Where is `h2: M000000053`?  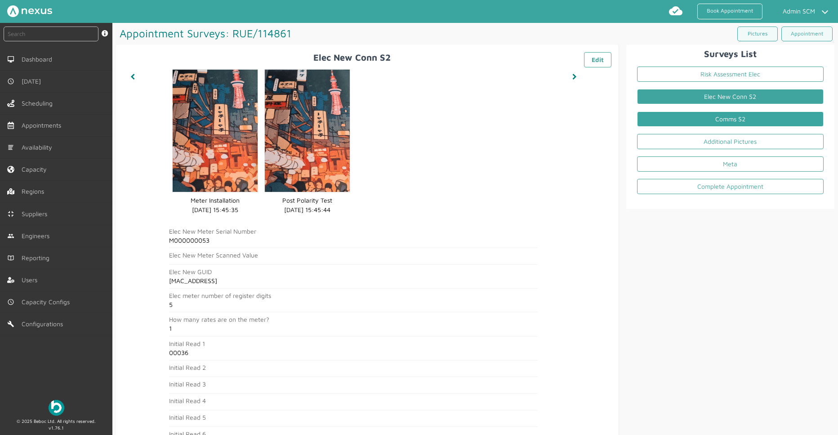 h2: M000000053 is located at coordinates (353, 241).